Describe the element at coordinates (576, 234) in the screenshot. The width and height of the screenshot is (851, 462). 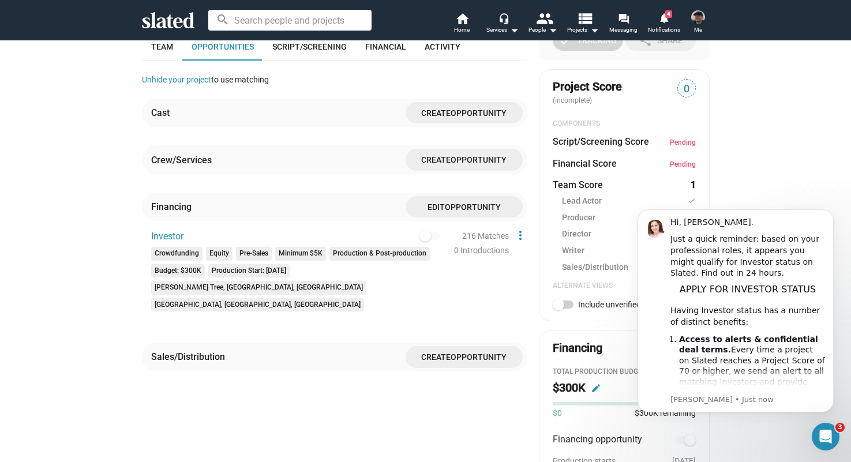
I see `span: Director` at that location.